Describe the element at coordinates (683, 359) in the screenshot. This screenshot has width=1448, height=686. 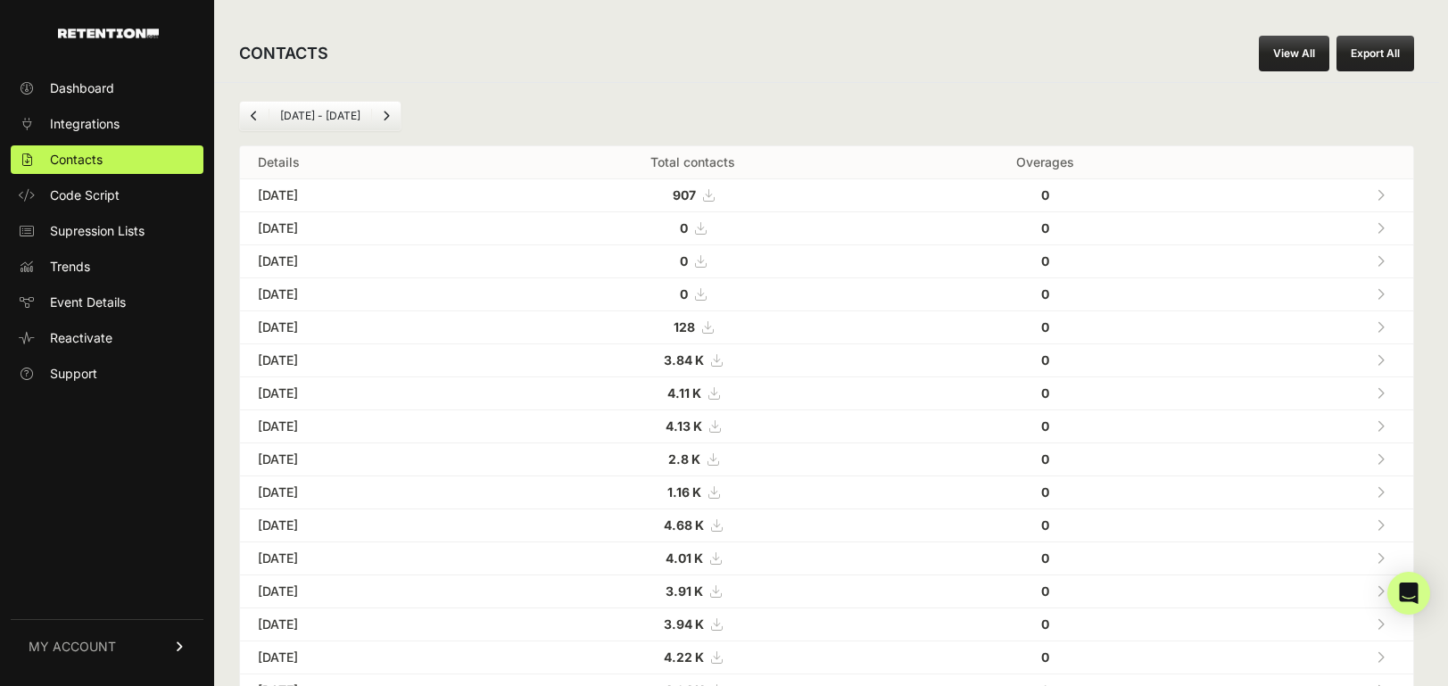
I see `strong: 3.84 K` at that location.